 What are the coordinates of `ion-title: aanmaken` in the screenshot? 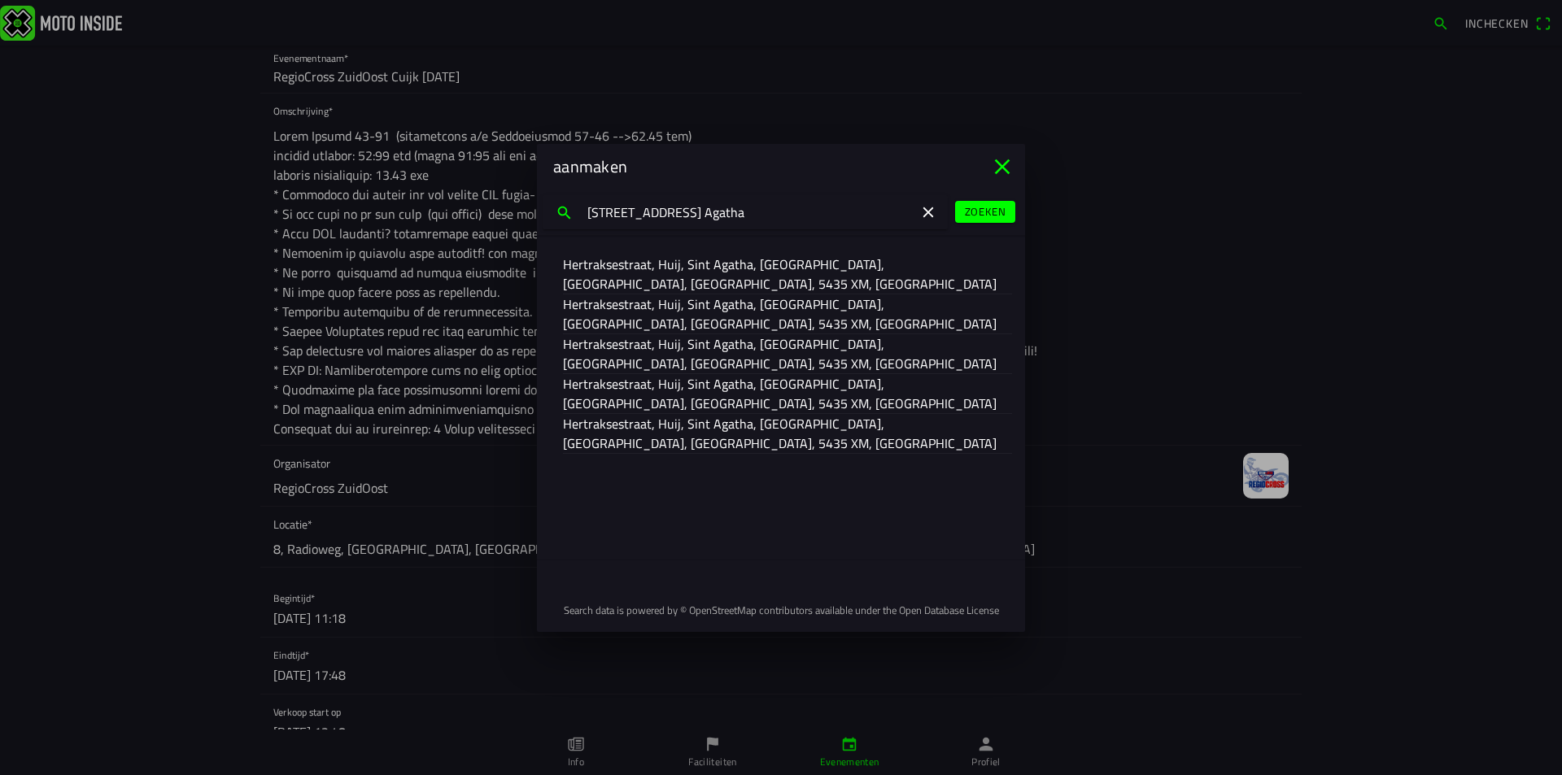 It's located at (763, 167).